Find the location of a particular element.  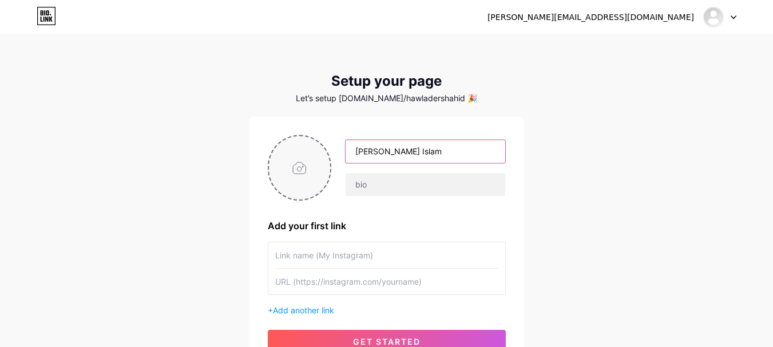

input: bio is located at coordinates (425, 185).